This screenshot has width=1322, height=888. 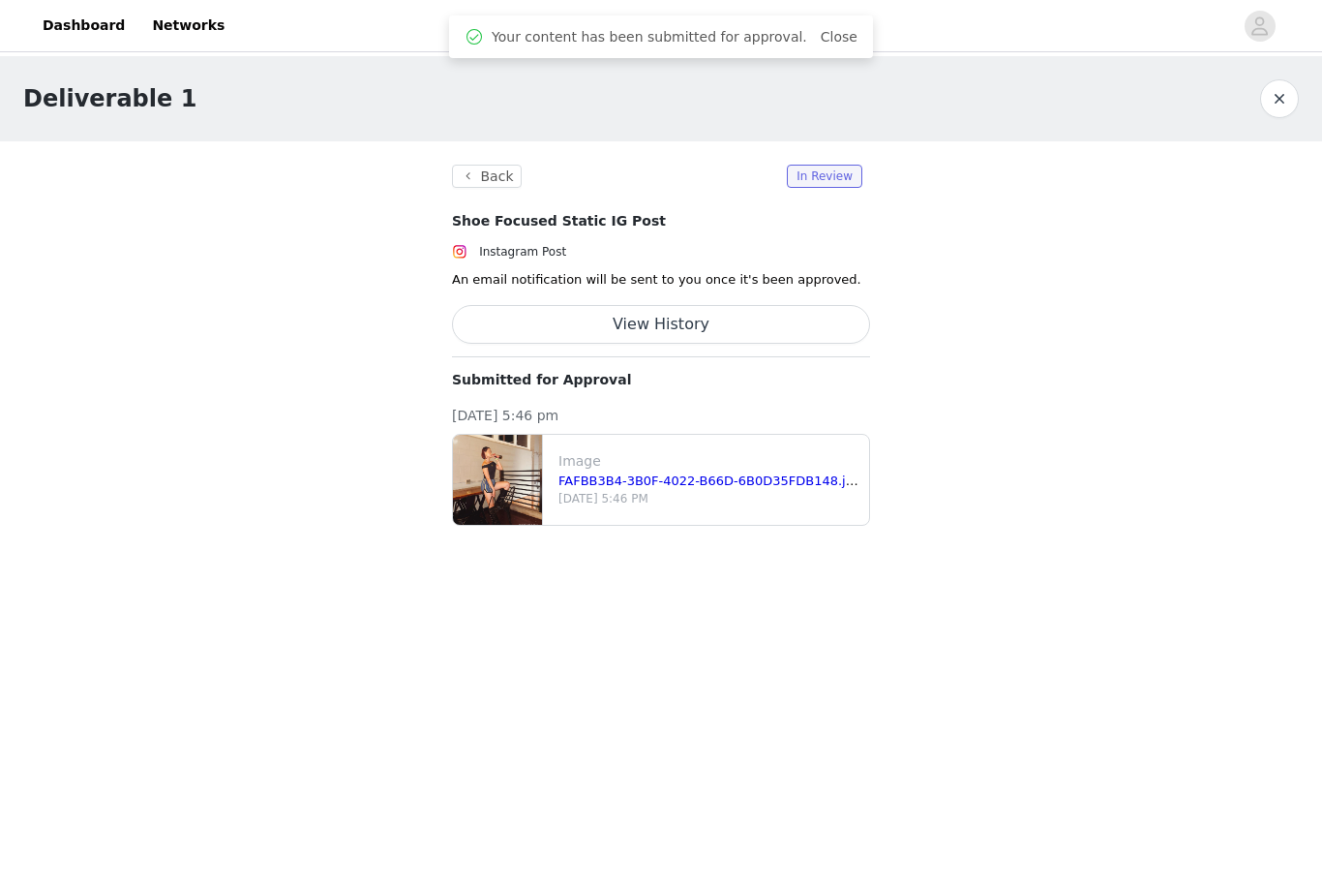 I want to click on a: Dashboard, so click(x=83, y=25).